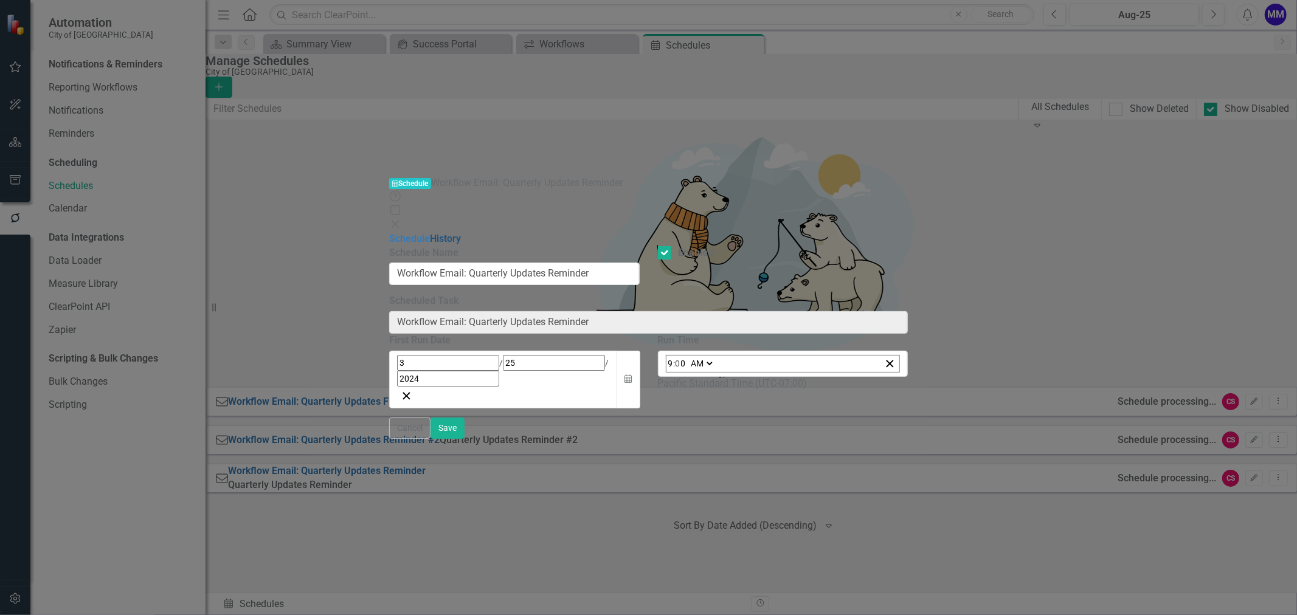 This screenshot has width=1297, height=615. I want to click on div: Pacific Standard Time (UTC-07:00), so click(783, 384).